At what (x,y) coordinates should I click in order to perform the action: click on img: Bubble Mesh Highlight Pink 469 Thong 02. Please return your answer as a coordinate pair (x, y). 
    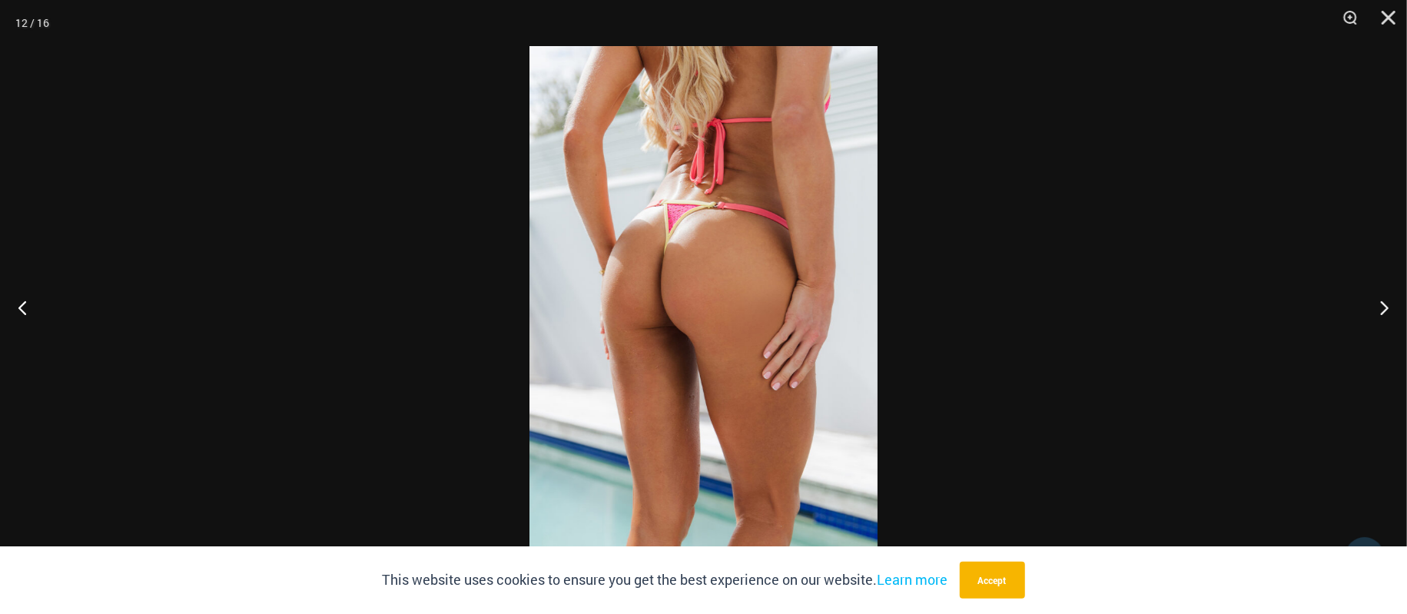
    Looking at the image, I should click on (703, 307).